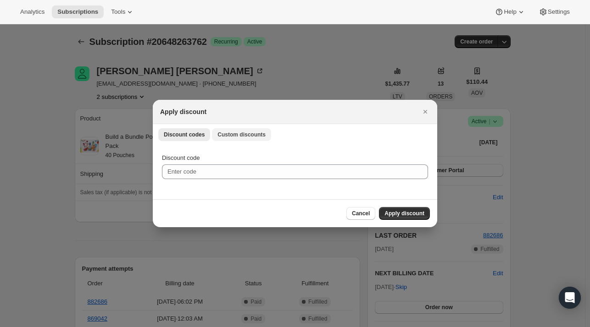  I want to click on button: Custom discounts, so click(241, 135).